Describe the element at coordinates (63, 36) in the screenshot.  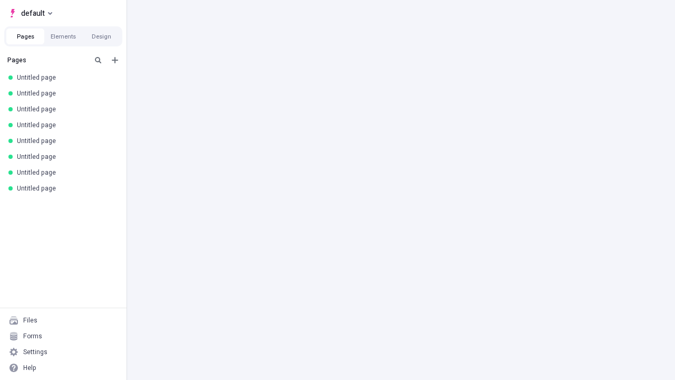
I see `button: Elements` at that location.